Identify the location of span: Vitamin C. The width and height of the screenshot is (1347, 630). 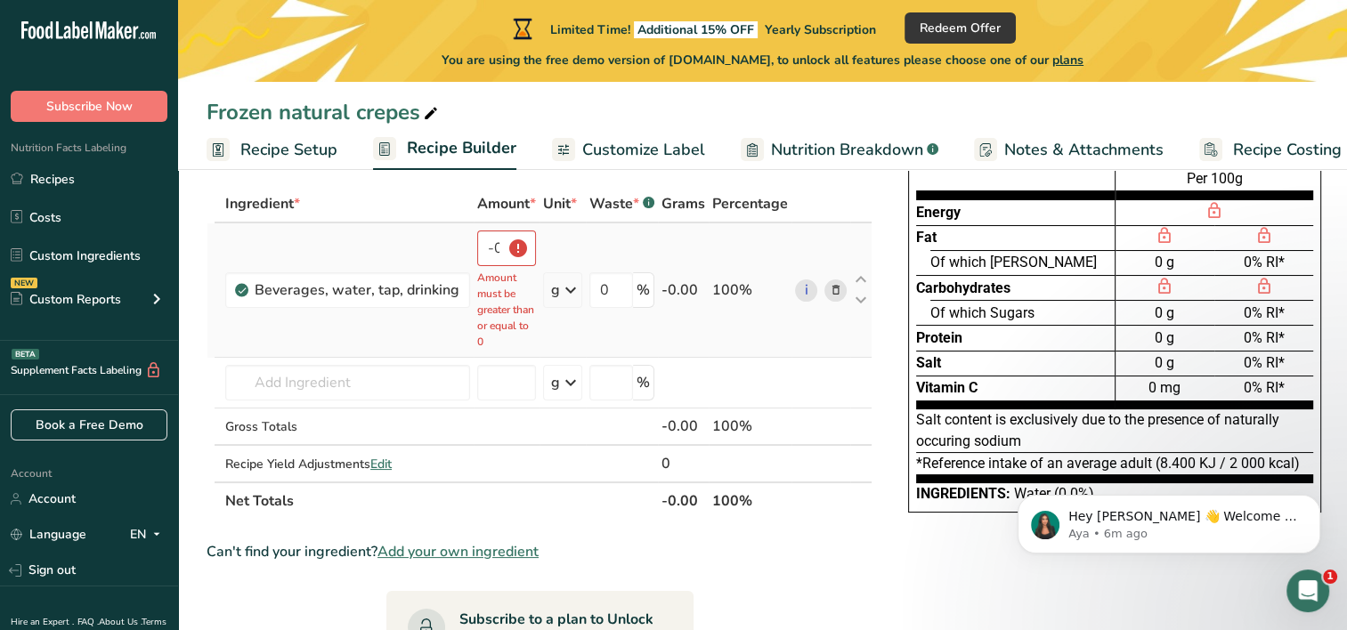
(946, 387).